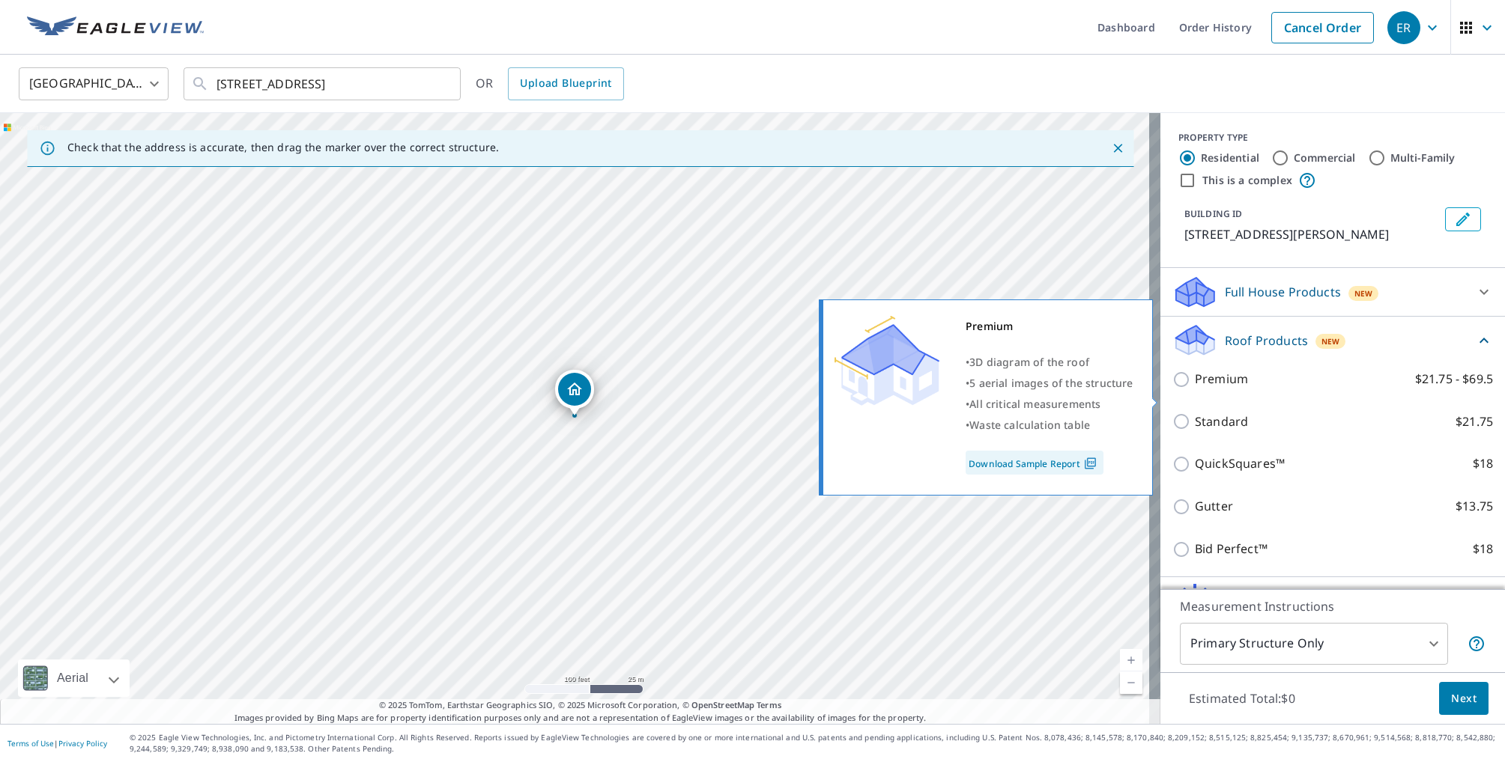 The width and height of the screenshot is (1505, 762). What do you see at coordinates (31, 744) in the screenshot?
I see `a: Terms of Use` at bounding box center [31, 744].